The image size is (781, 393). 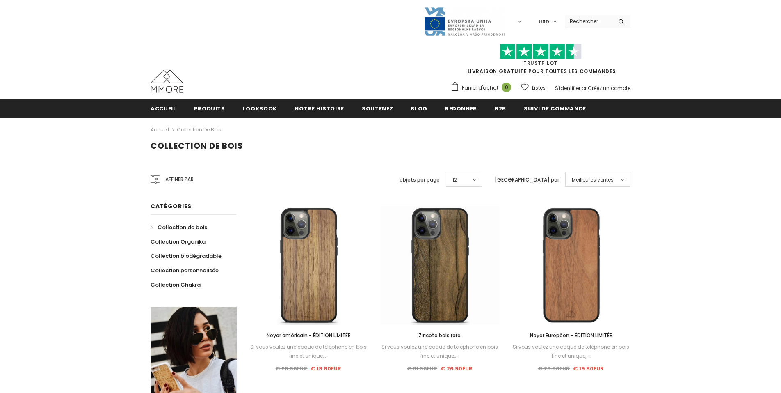 What do you see at coordinates (593, 180) in the screenshot?
I see `span: Meilleures ventes` at bounding box center [593, 180].